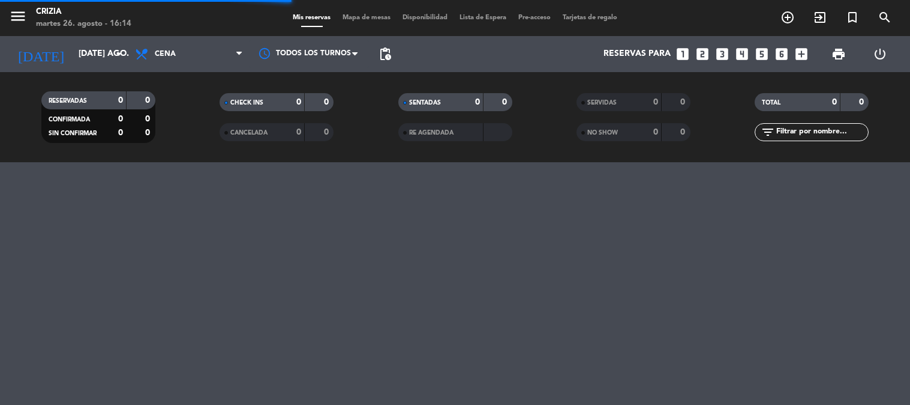  What do you see at coordinates (880, 54) in the screenshot?
I see `div: LOG OUT` at bounding box center [880, 54].